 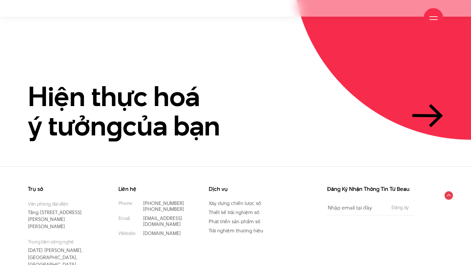 What do you see at coordinates (400, 208) in the screenshot?
I see `input: Đăng ký` at bounding box center [400, 208].